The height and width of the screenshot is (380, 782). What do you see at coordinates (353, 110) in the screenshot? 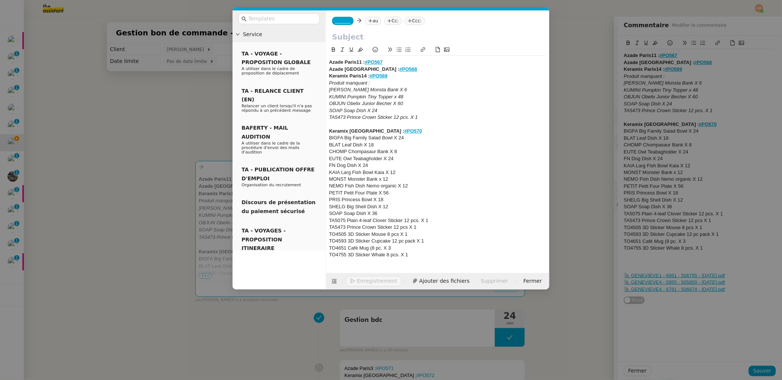
I see `em: SOAP Soap Dish X 24` at bounding box center [353, 110].